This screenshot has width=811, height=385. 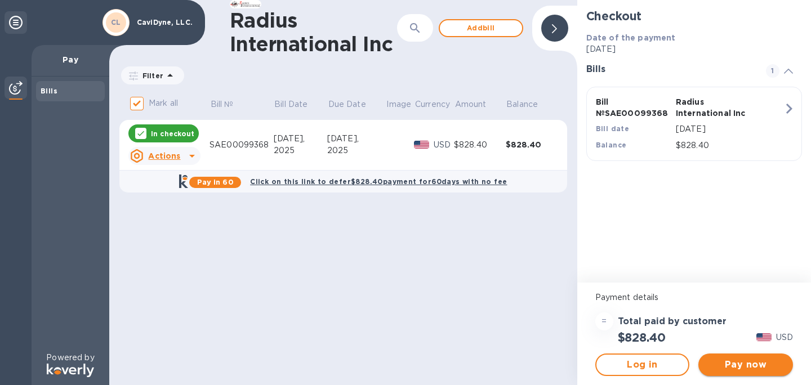 What do you see at coordinates (164, 156) in the screenshot?
I see `u: Actions` at bounding box center [164, 156].